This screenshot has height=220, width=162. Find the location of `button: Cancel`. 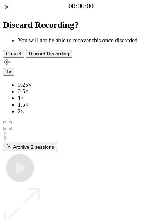

button: Cancel is located at coordinates (14, 53).